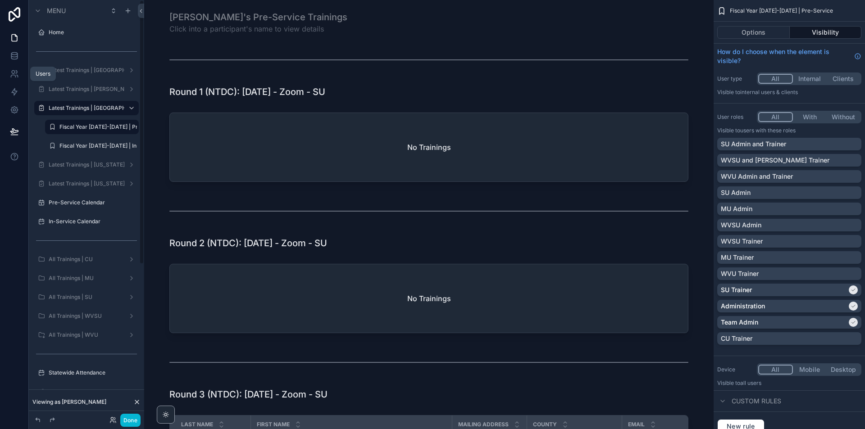 Image resolution: width=865 pixels, height=429 pixels. Describe the element at coordinates (756, 401) in the screenshot. I see `span: Custom rules` at that location.